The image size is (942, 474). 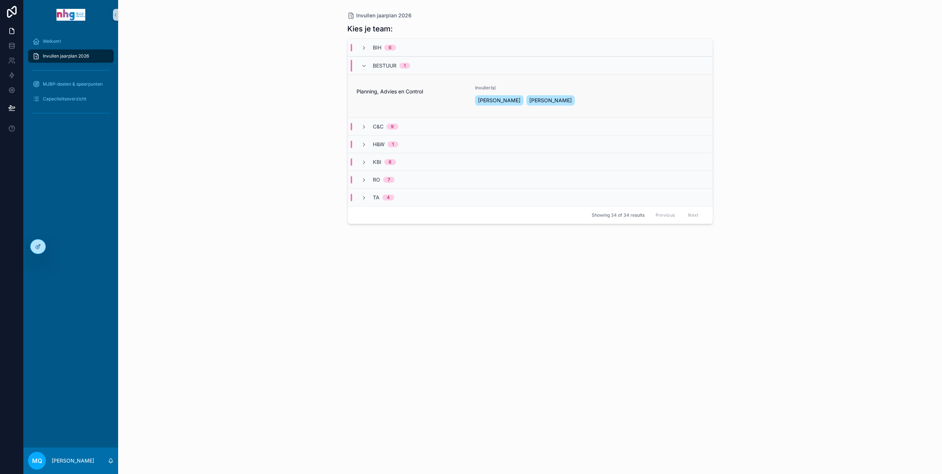 I want to click on span: Welkom!, so click(x=52, y=41).